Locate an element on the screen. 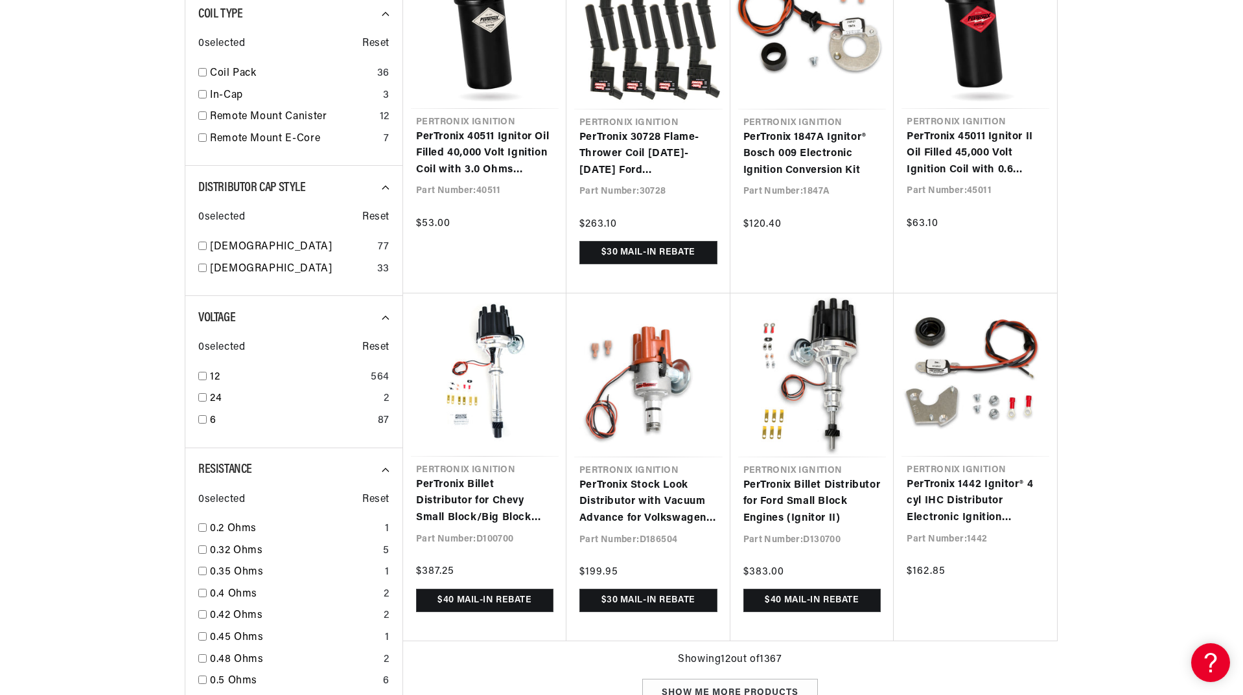 The width and height of the screenshot is (1243, 695). a: 0.5 Ohms is located at coordinates (294, 682).